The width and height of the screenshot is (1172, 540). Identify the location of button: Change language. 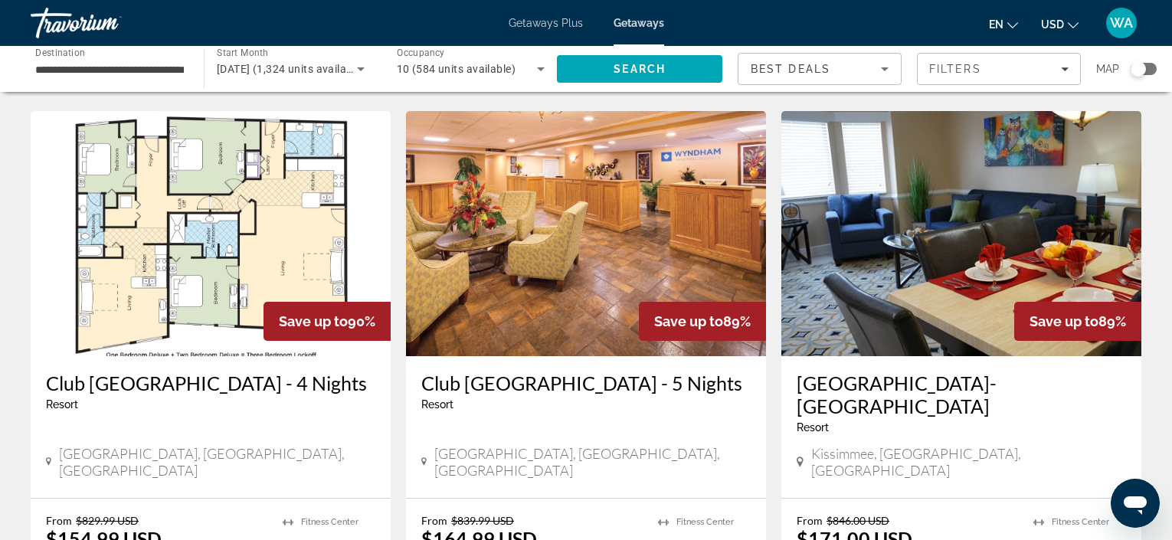
(1003, 24).